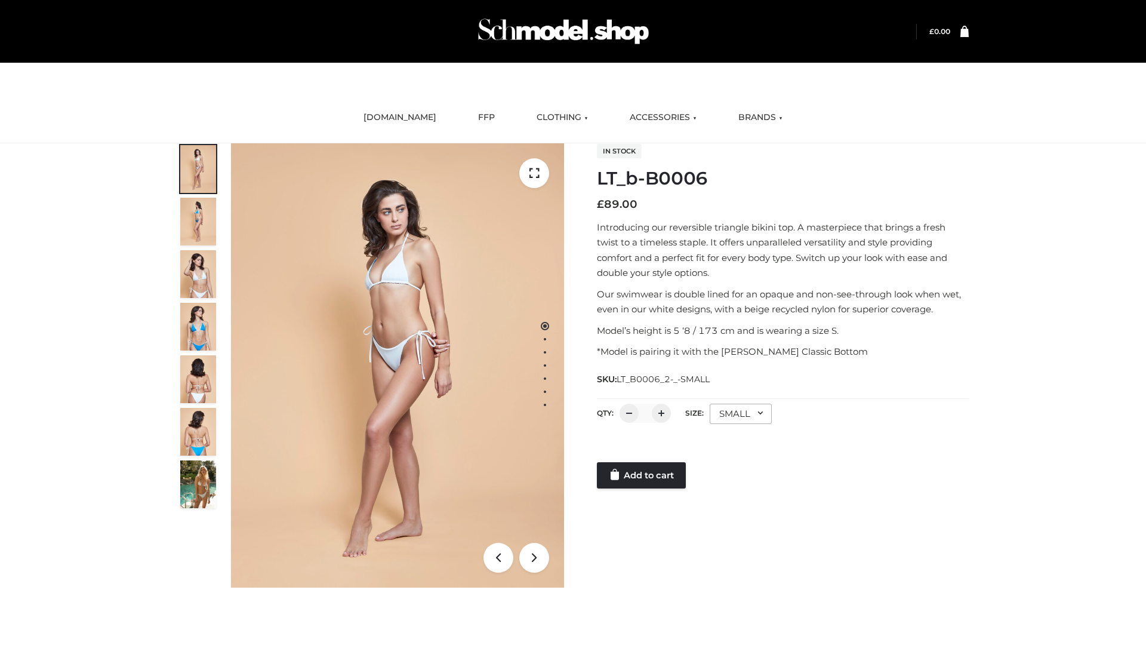  What do you see at coordinates (198, 169) in the screenshot?
I see `img: ArielClassicBikiniTop_CloudNine_AzureSky_OW114ECO_1-scaled.jpg` at bounding box center [198, 169].